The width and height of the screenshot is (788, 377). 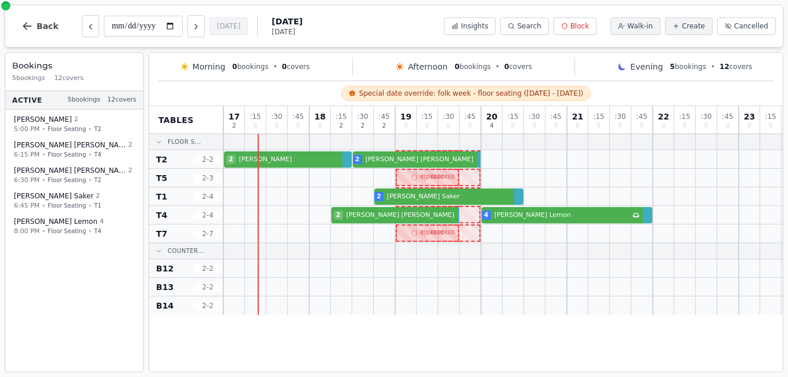 What do you see at coordinates (749, 117) in the screenshot?
I see `span: 23` at bounding box center [749, 117].